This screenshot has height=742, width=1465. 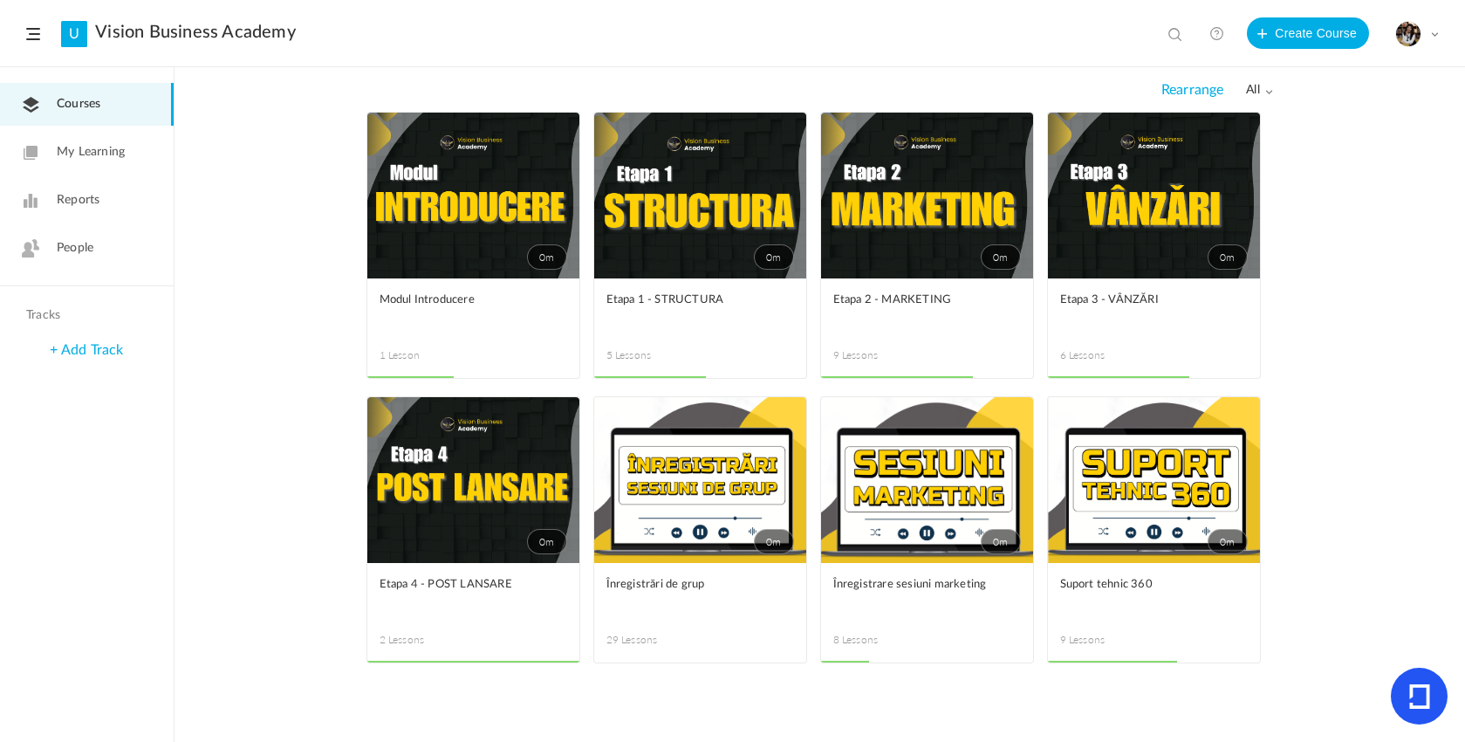 What do you see at coordinates (79, 104) in the screenshot?
I see `span: Courses` at bounding box center [79, 104].